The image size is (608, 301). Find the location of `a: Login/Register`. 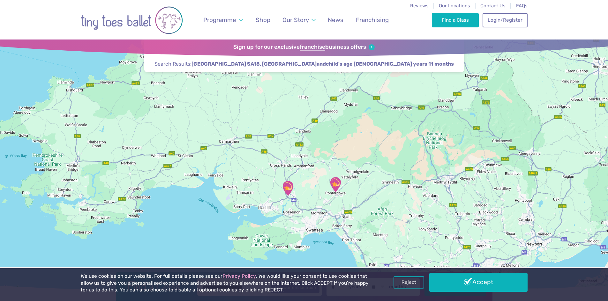

a: Login/Register is located at coordinates (505, 20).